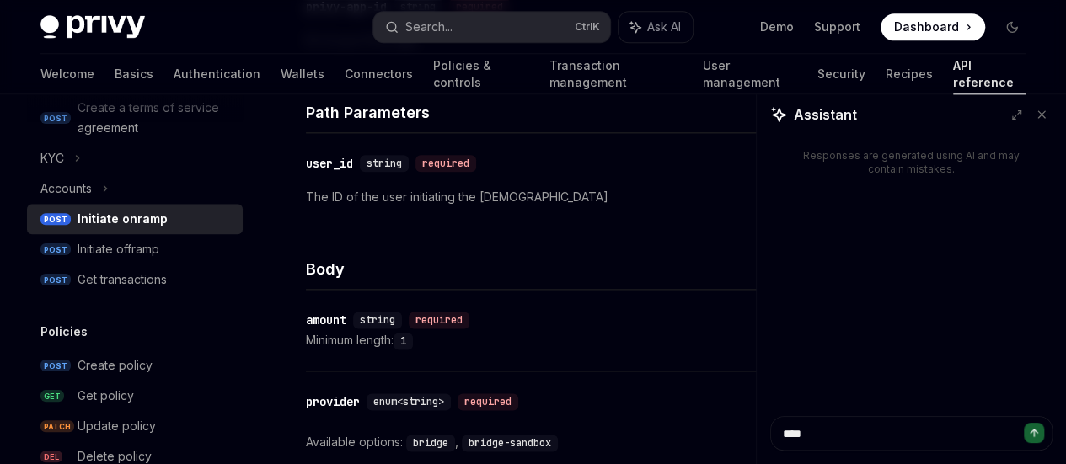  Describe the element at coordinates (135, 426) in the screenshot. I see `a: PATCHUpdate policy` at that location.